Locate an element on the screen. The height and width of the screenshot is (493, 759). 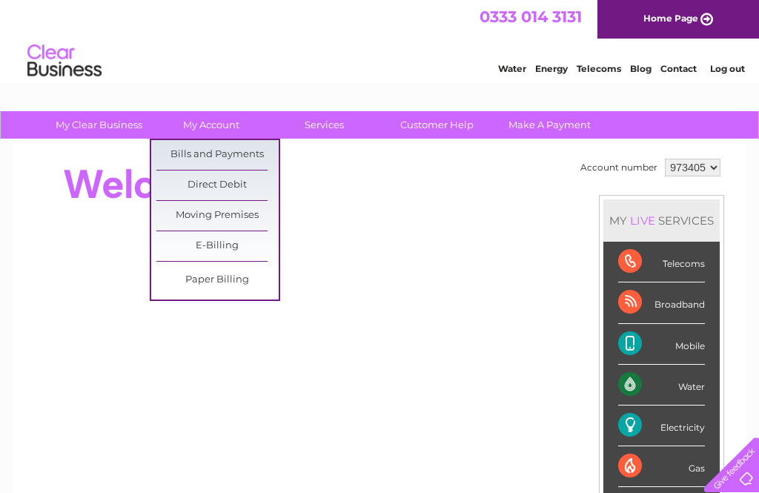
a: E-Billing is located at coordinates (217, 246).